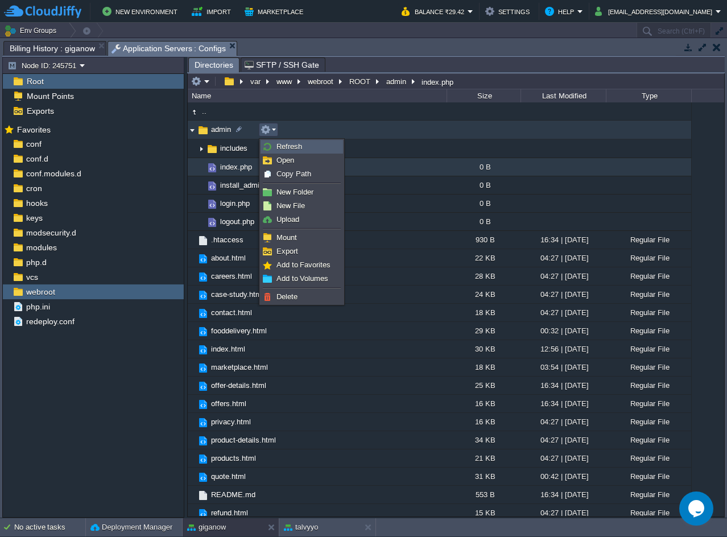 The image size is (727, 537). Describe the element at coordinates (249, 185) in the screenshot. I see `a: install_admin.php` at that location.